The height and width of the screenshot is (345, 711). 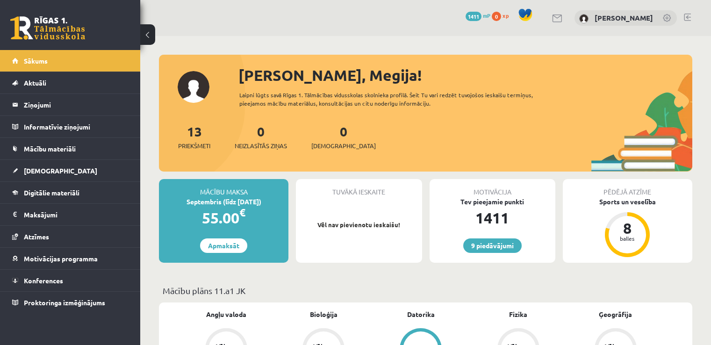 I want to click on a: Aktuāli, so click(x=70, y=83).